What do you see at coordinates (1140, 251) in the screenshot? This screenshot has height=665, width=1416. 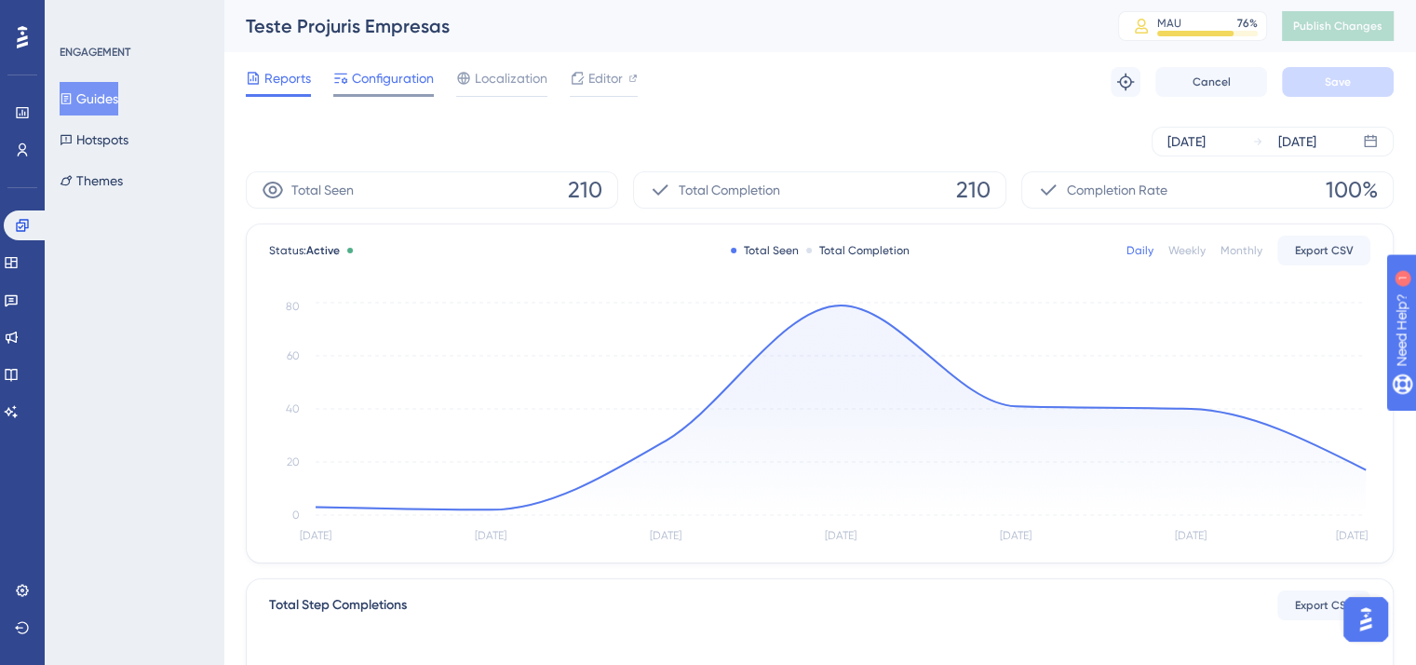 I see `div: Daily` at bounding box center [1140, 251].